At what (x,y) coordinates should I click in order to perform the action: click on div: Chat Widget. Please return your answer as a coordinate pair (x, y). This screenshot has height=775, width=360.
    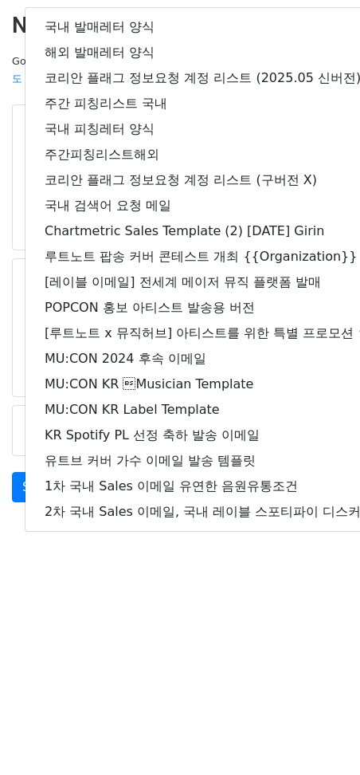
    Looking at the image, I should click on (321, 737).